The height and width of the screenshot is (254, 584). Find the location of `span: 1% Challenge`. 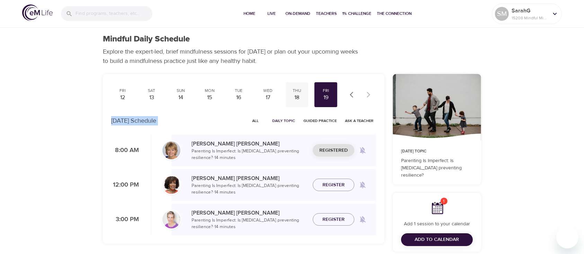

span: 1% Challenge is located at coordinates (357, 14).